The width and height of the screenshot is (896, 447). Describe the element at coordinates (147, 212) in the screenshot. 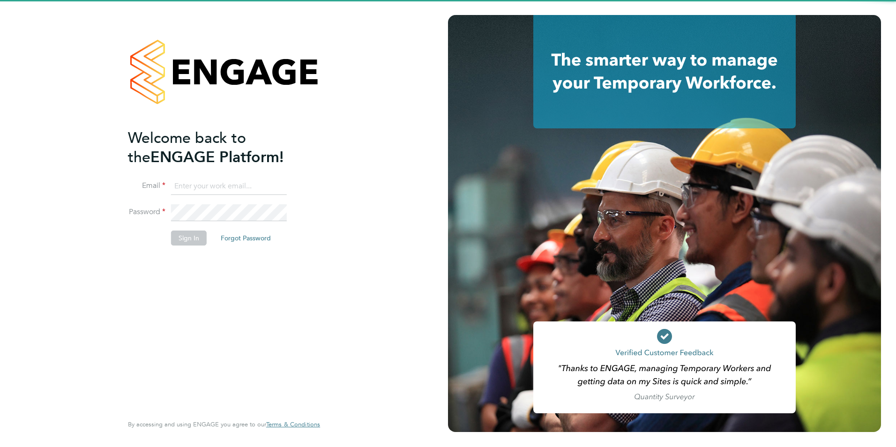

I see `label: Password` at that location.